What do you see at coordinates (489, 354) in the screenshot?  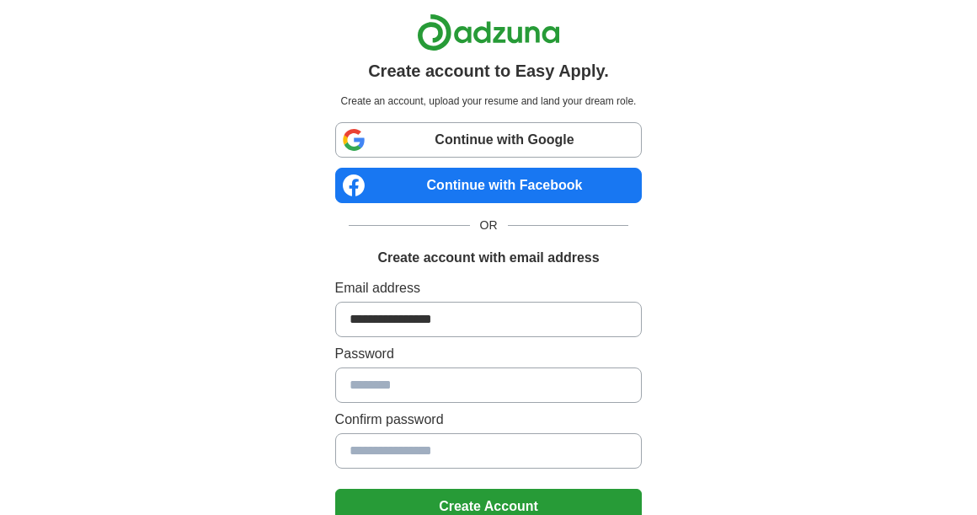 I see `label: Password` at bounding box center [489, 354].